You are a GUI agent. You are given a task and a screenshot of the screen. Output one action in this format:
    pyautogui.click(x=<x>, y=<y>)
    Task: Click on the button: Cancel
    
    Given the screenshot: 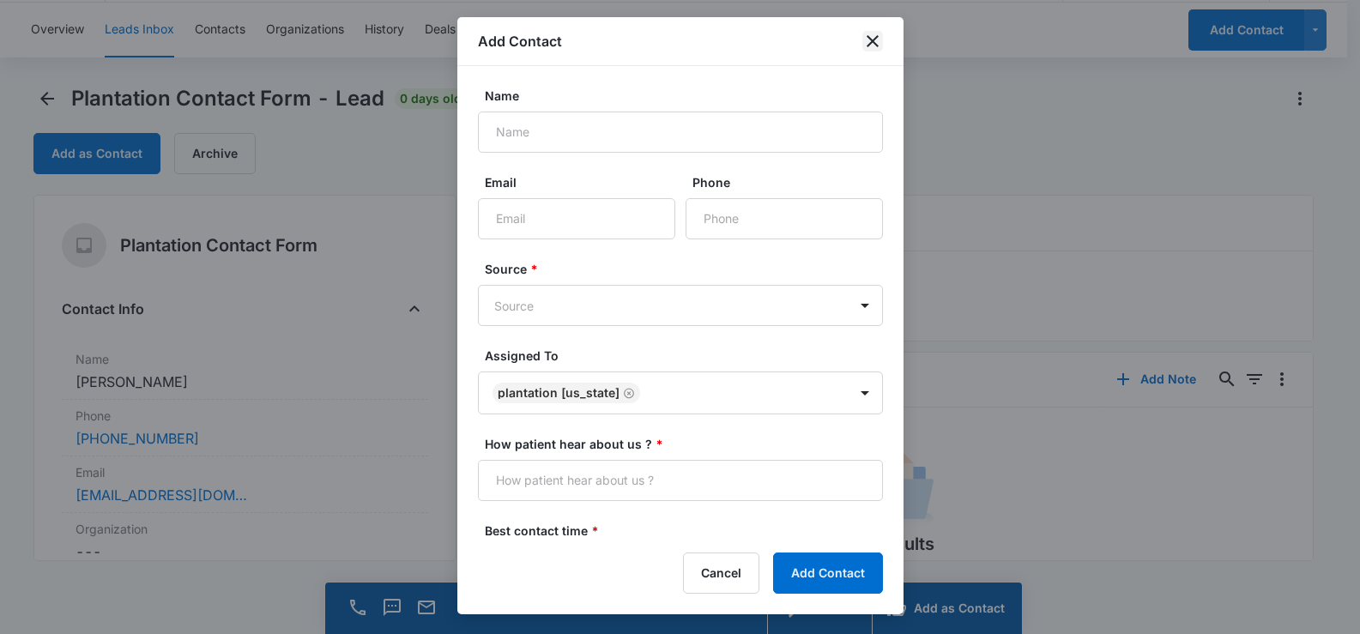 What is the action you would take?
    pyautogui.click(x=721, y=573)
    